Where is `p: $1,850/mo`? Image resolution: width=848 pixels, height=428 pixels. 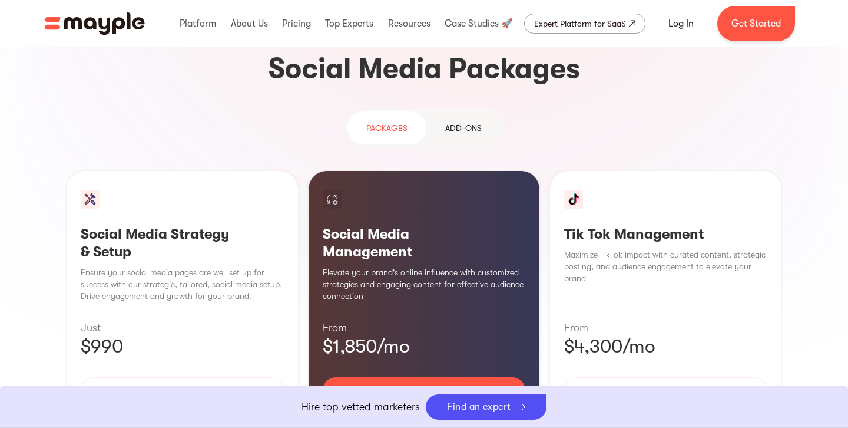 p: $1,850/mo is located at coordinates (424, 346).